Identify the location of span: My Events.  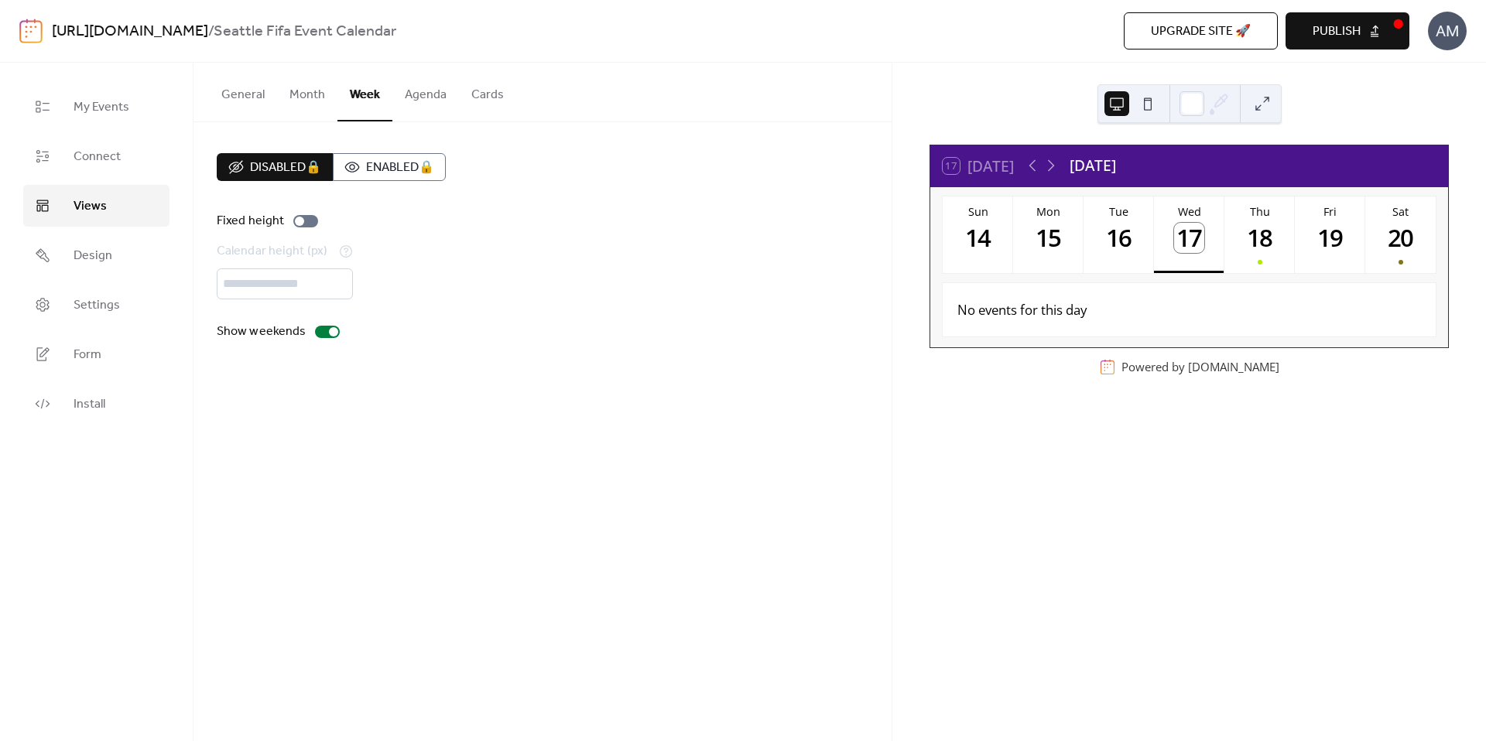
(101, 108).